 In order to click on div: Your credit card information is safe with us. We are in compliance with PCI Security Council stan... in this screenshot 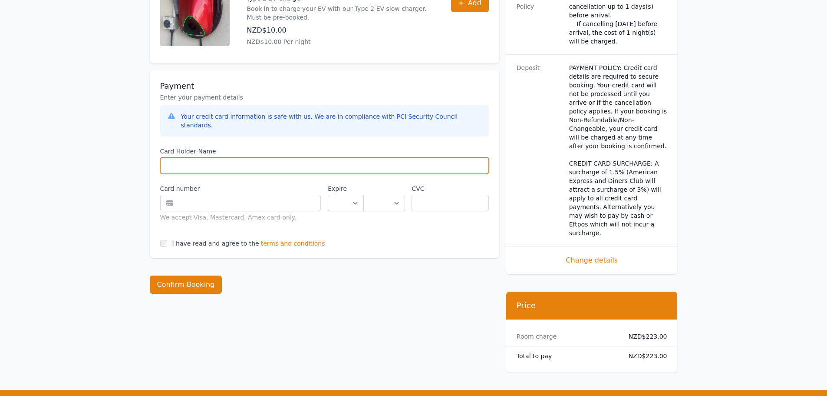, I will do `click(331, 121)`.